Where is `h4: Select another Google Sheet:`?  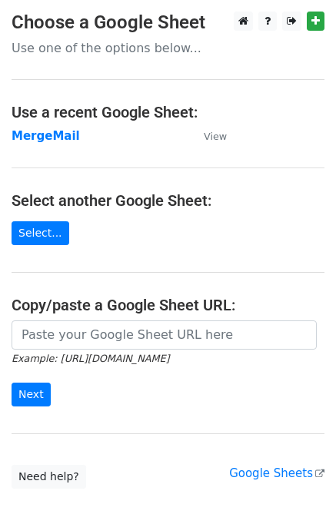
h4: Select another Google Sheet: is located at coordinates (167, 201).